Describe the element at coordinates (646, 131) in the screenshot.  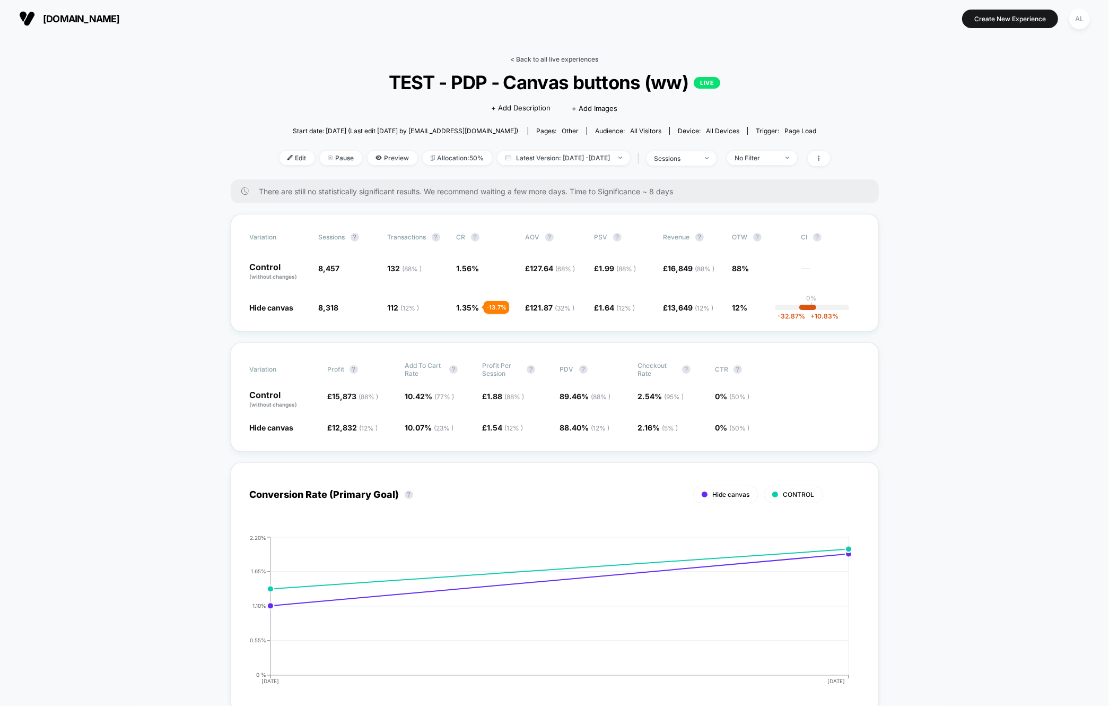
I see `span: All Visitors` at that location.